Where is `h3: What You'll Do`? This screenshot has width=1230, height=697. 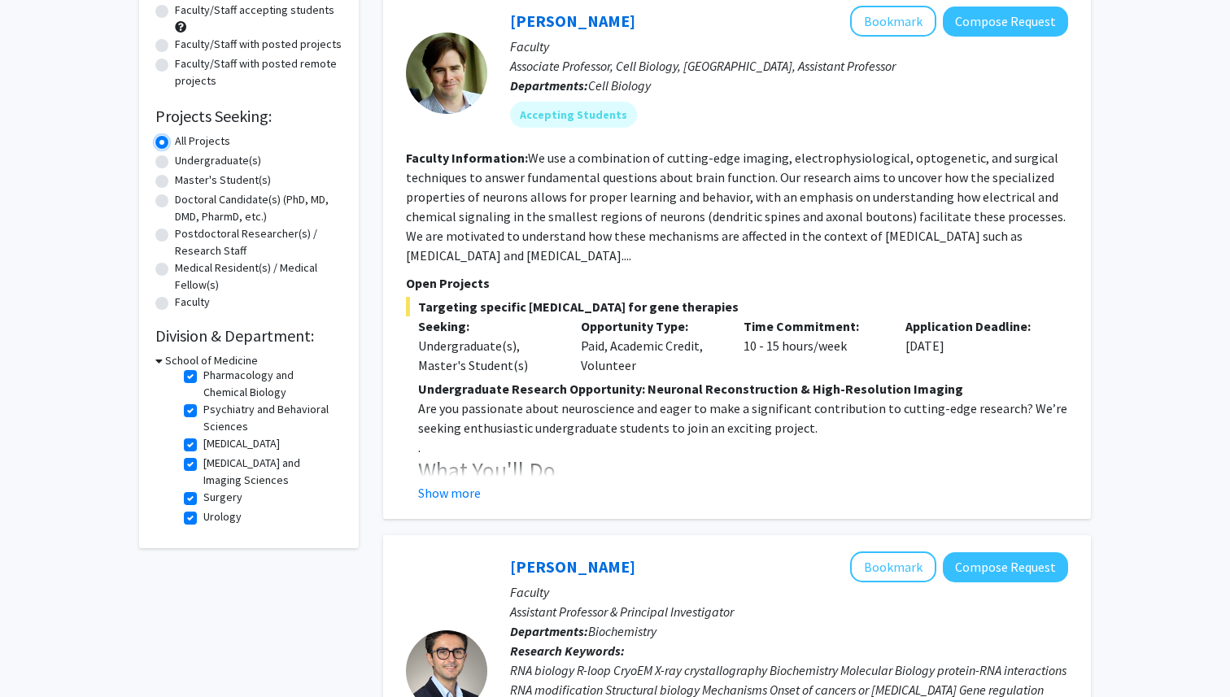 h3: What You'll Do is located at coordinates (742, 471).